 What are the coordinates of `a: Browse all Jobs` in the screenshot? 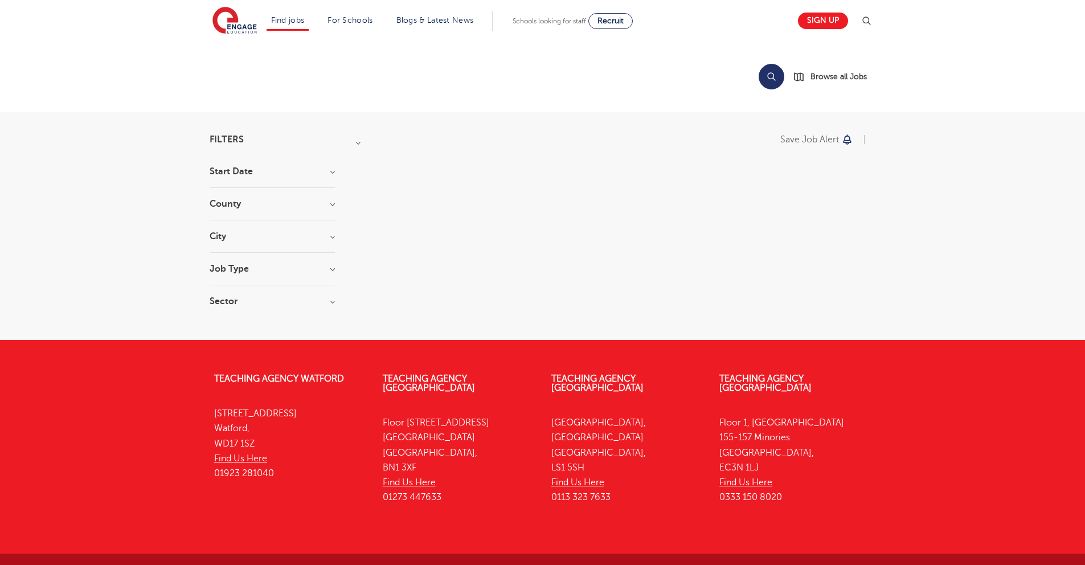 It's located at (834, 76).